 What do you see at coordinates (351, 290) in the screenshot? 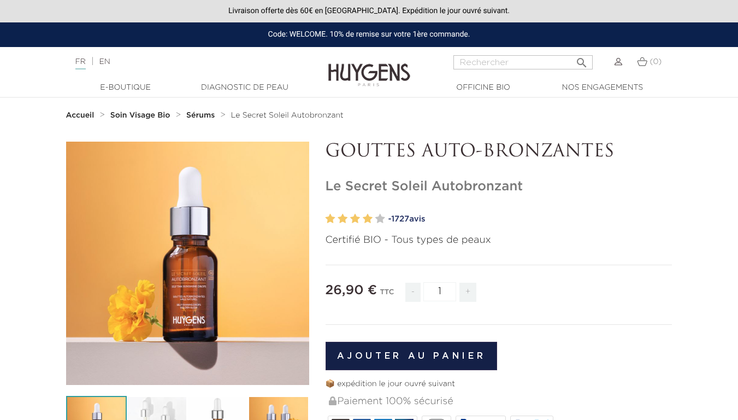
I see `span: 26,90 €` at bounding box center [351, 290].